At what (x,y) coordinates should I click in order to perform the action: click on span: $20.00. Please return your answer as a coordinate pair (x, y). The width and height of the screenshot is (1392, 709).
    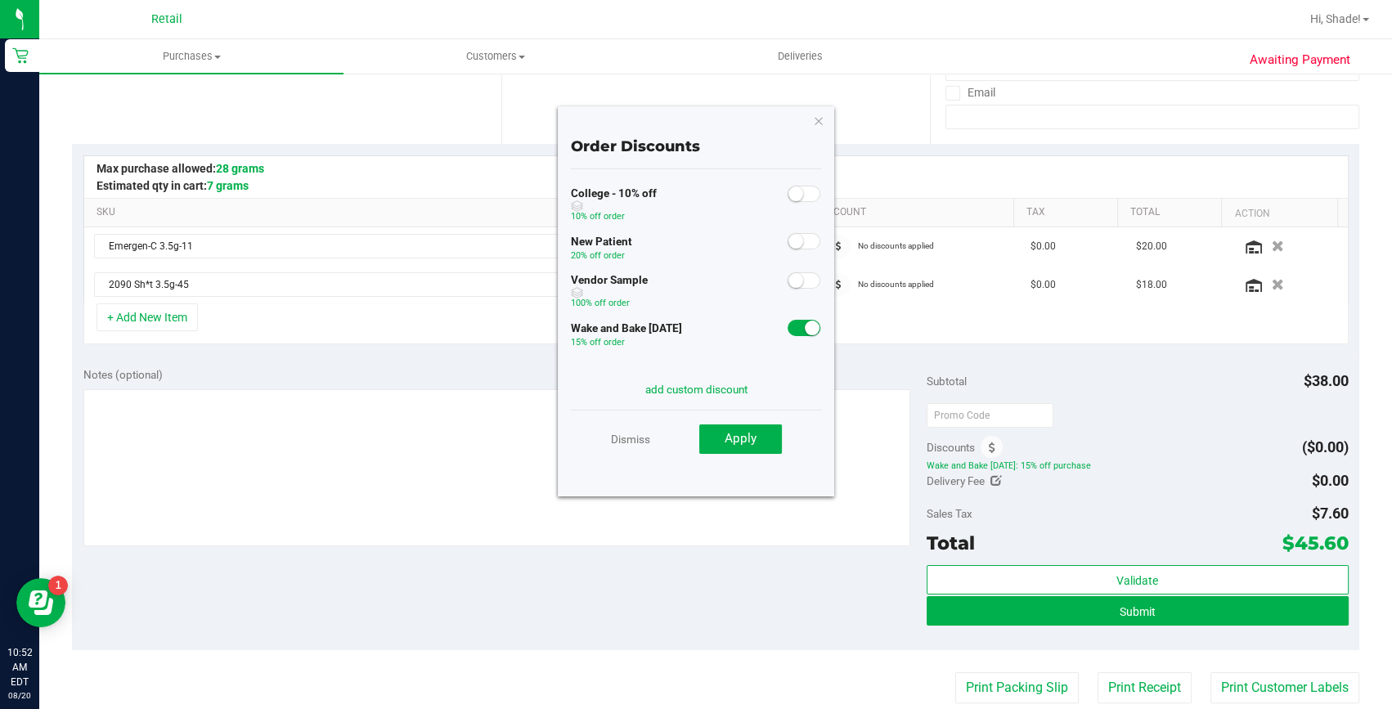
    Looking at the image, I should click on (1152, 246).